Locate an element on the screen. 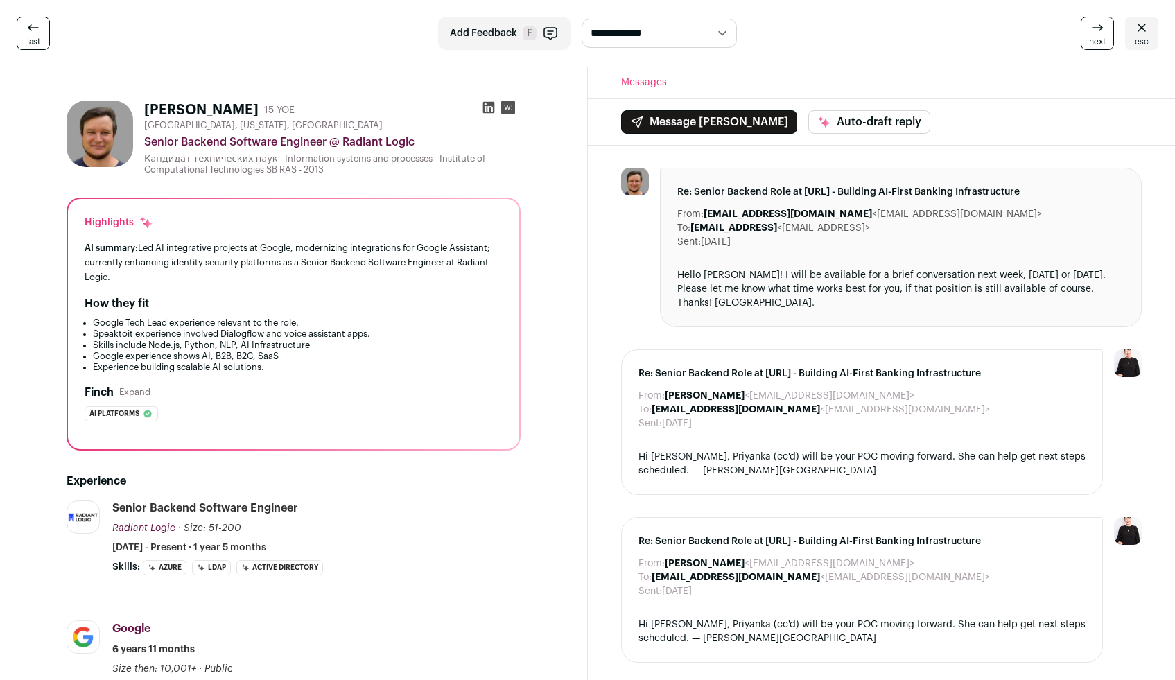 Image resolution: width=1175 pixels, height=680 pixels. span: Radiant Logic is located at coordinates (143, 528).